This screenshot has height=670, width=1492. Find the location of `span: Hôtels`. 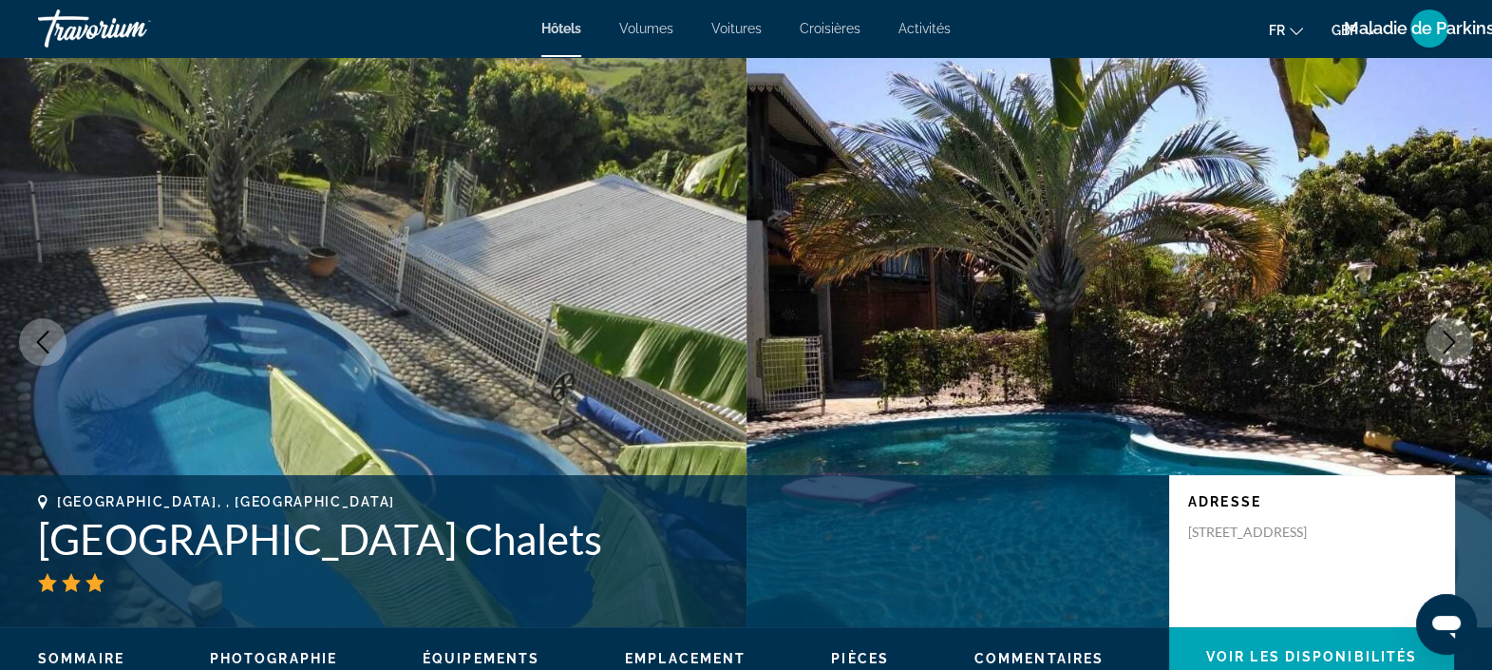

span: Hôtels is located at coordinates (561, 28).